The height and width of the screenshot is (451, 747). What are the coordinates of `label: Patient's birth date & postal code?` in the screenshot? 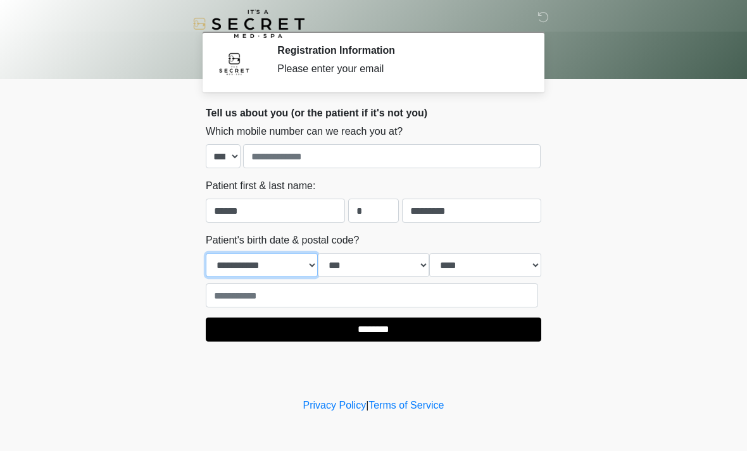 It's located at (282, 241).